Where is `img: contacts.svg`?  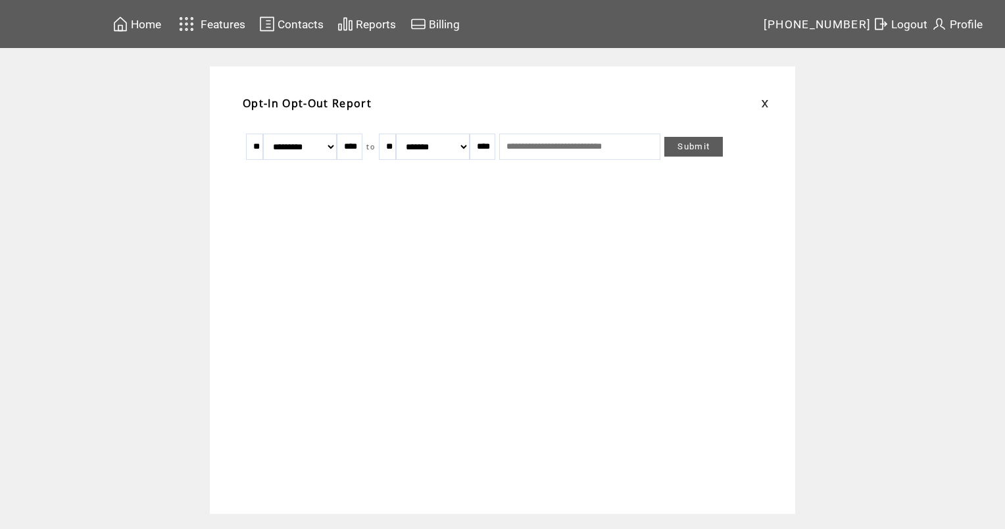 img: contacts.svg is located at coordinates (267, 24).